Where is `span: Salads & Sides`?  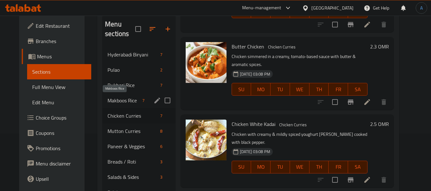
span: Salads & Sides is located at coordinates (132, 177).